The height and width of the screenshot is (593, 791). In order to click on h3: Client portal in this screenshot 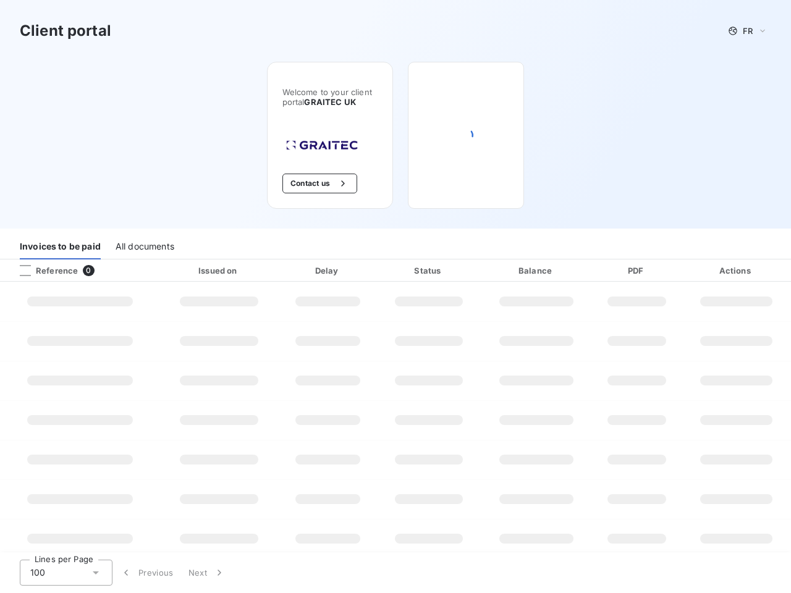, I will do `click(66, 31)`.